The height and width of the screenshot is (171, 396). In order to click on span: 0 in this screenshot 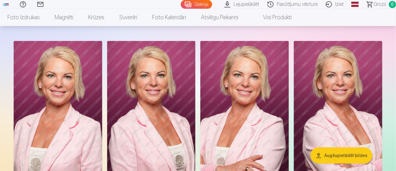, I will do `click(393, 4)`.